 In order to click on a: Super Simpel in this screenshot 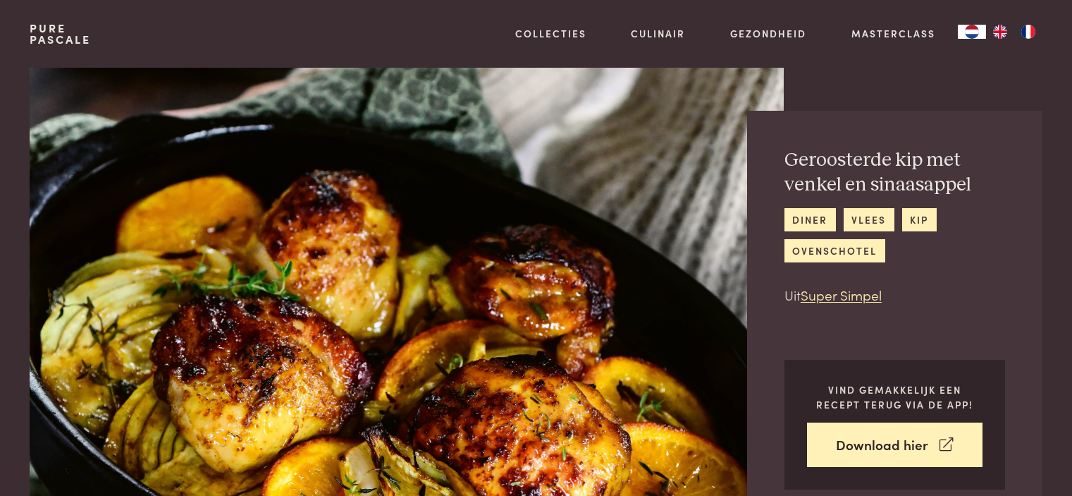, I will do `click(841, 294)`.